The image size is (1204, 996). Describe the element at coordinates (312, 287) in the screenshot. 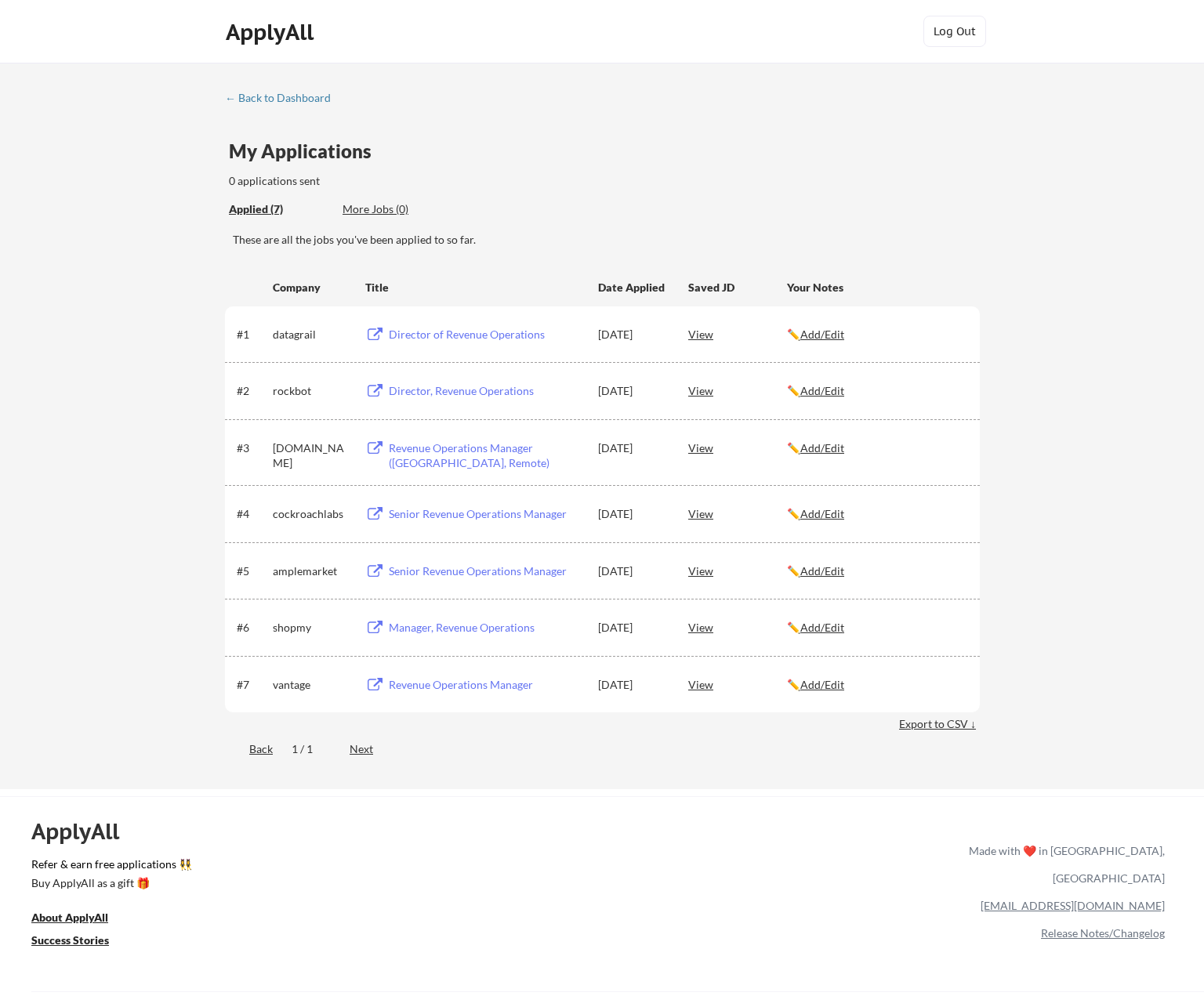

I see `div: Company` at that location.